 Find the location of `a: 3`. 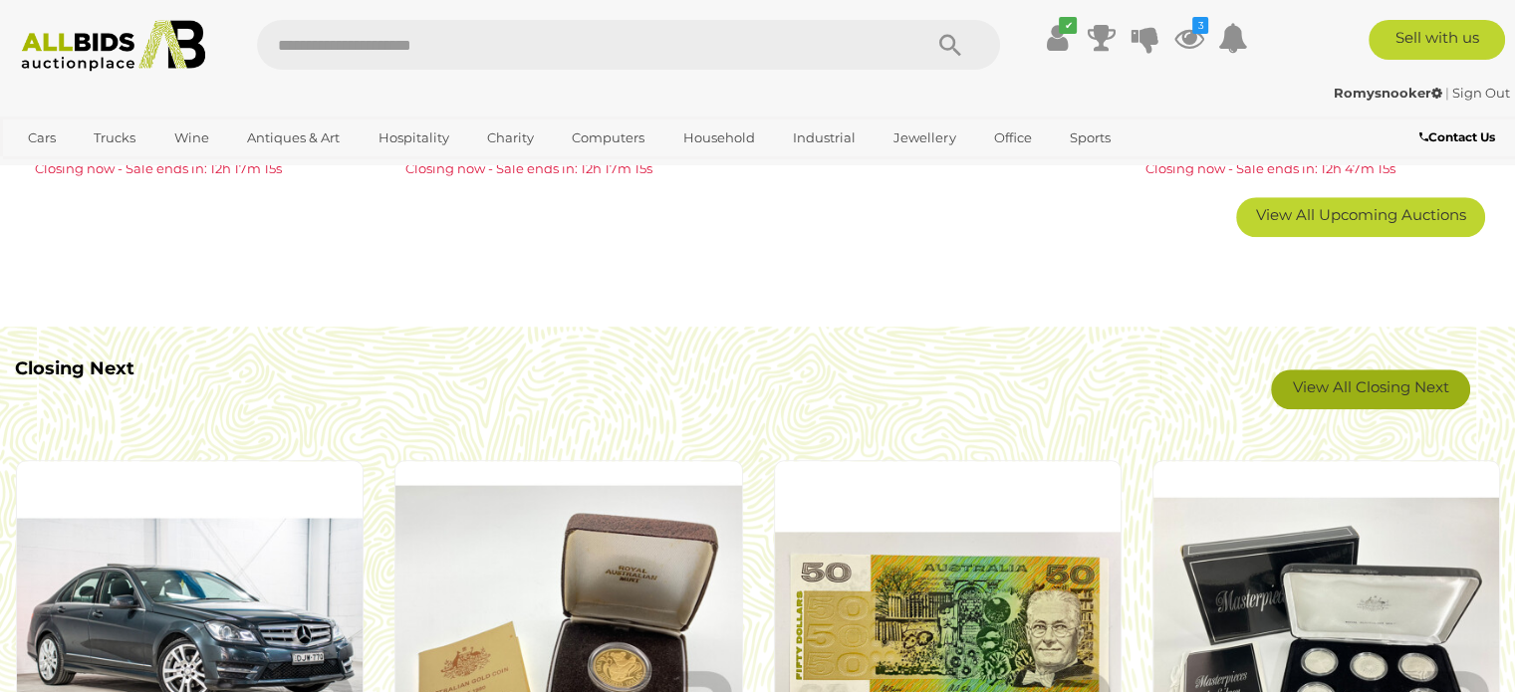

a: 3 is located at coordinates (1188, 38).